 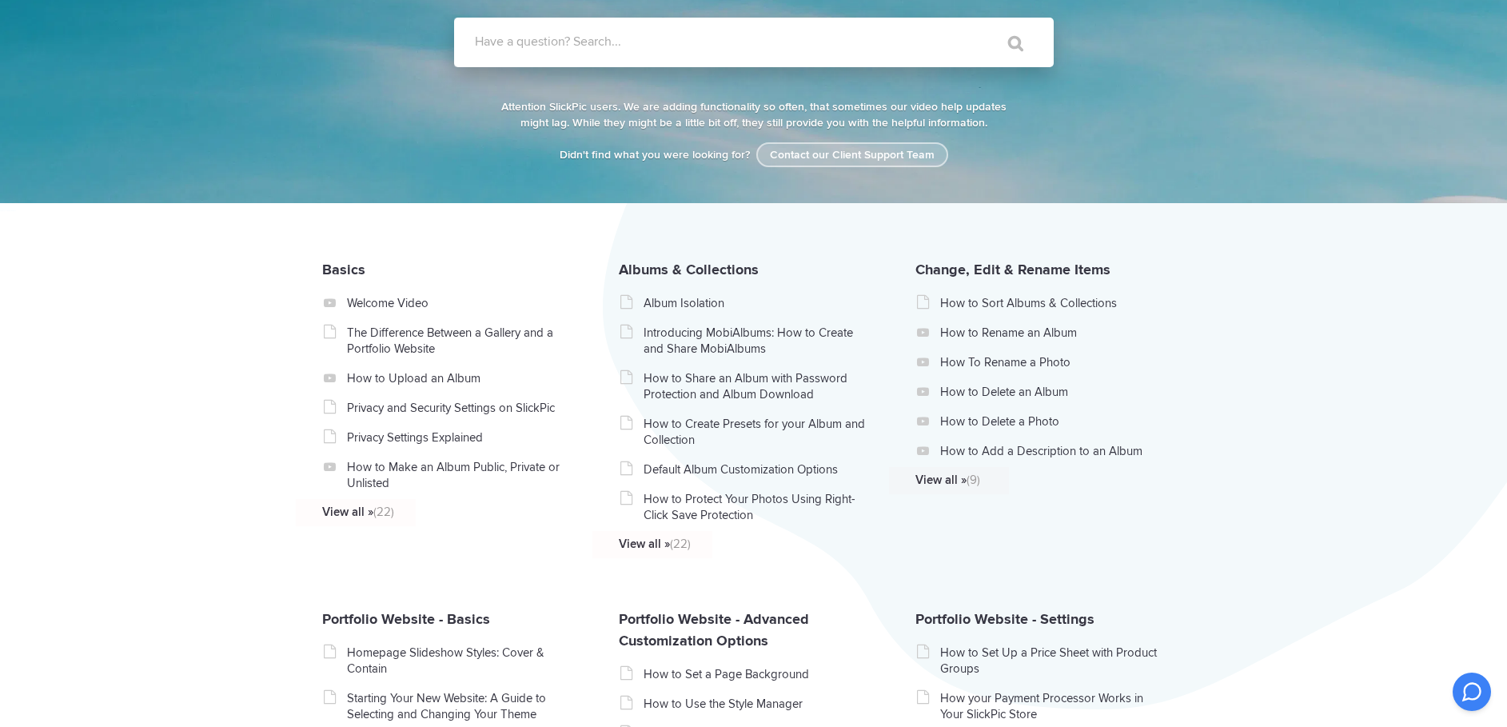 What do you see at coordinates (756, 703) in the screenshot?
I see `a: How to Use the Style Manager` at bounding box center [756, 703].